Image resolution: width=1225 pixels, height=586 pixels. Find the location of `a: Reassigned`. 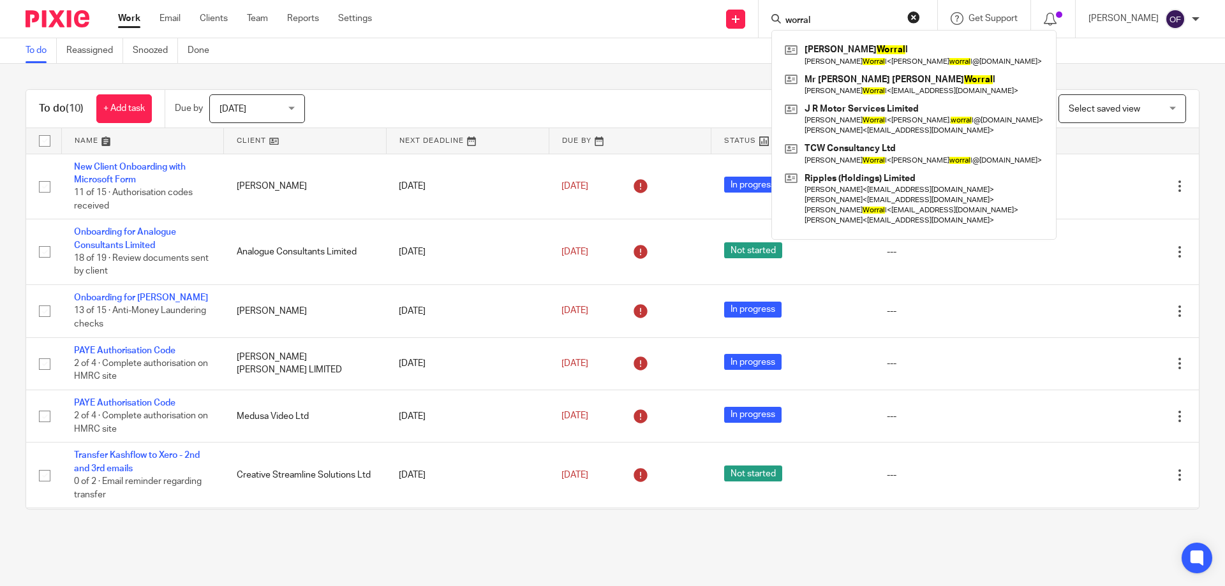

a: Reassigned is located at coordinates (94, 50).